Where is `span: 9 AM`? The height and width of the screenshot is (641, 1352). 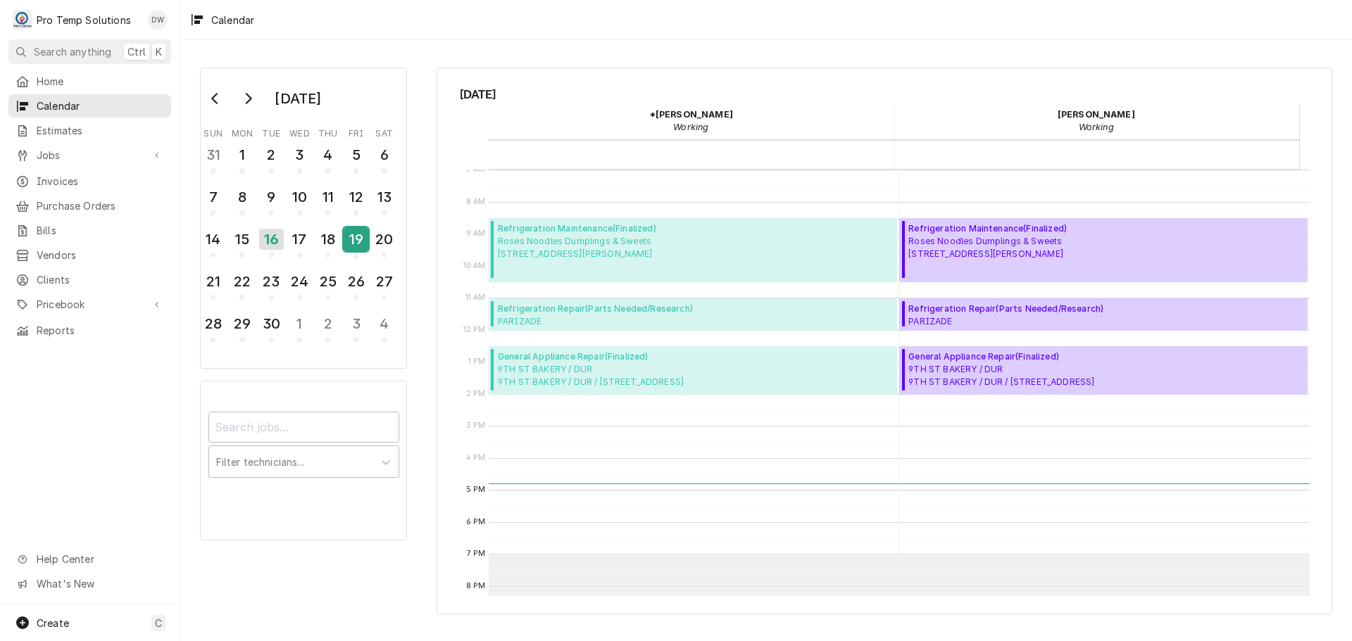
span: 9 AM is located at coordinates (476, 234).